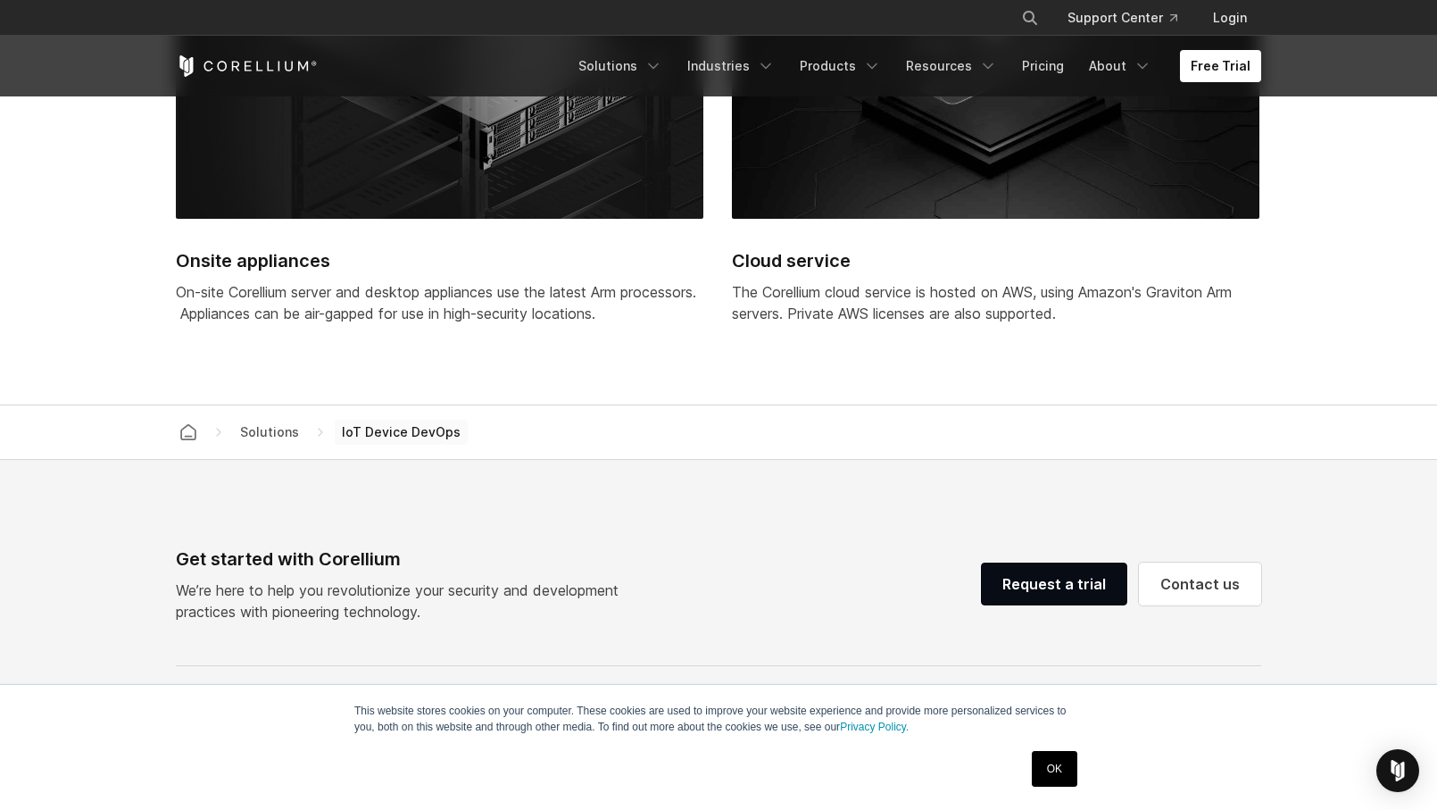 The height and width of the screenshot is (810, 1437). Describe the element at coordinates (1398, 771) in the screenshot. I see `div: Open Intercom Messenger` at that location.